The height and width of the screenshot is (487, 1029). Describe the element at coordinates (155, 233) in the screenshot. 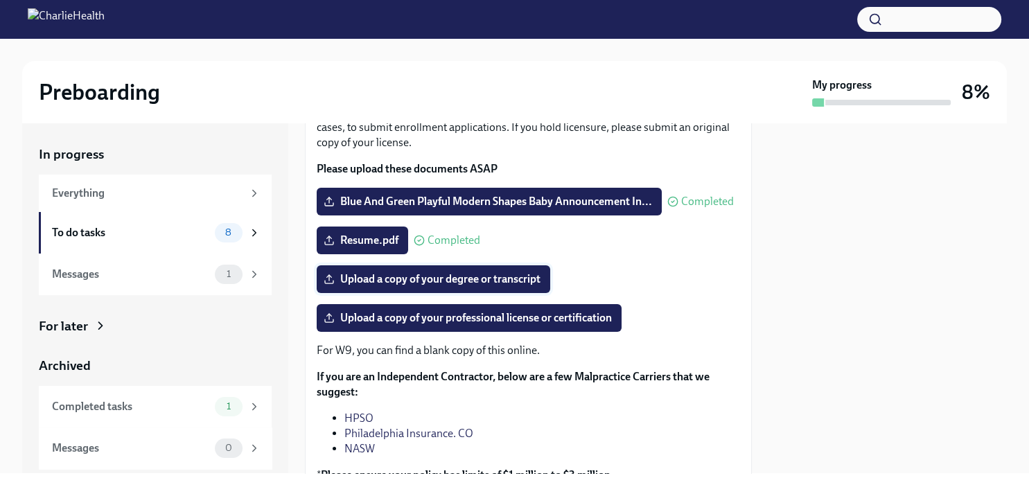

I see `a: To do tasks8` at that location.